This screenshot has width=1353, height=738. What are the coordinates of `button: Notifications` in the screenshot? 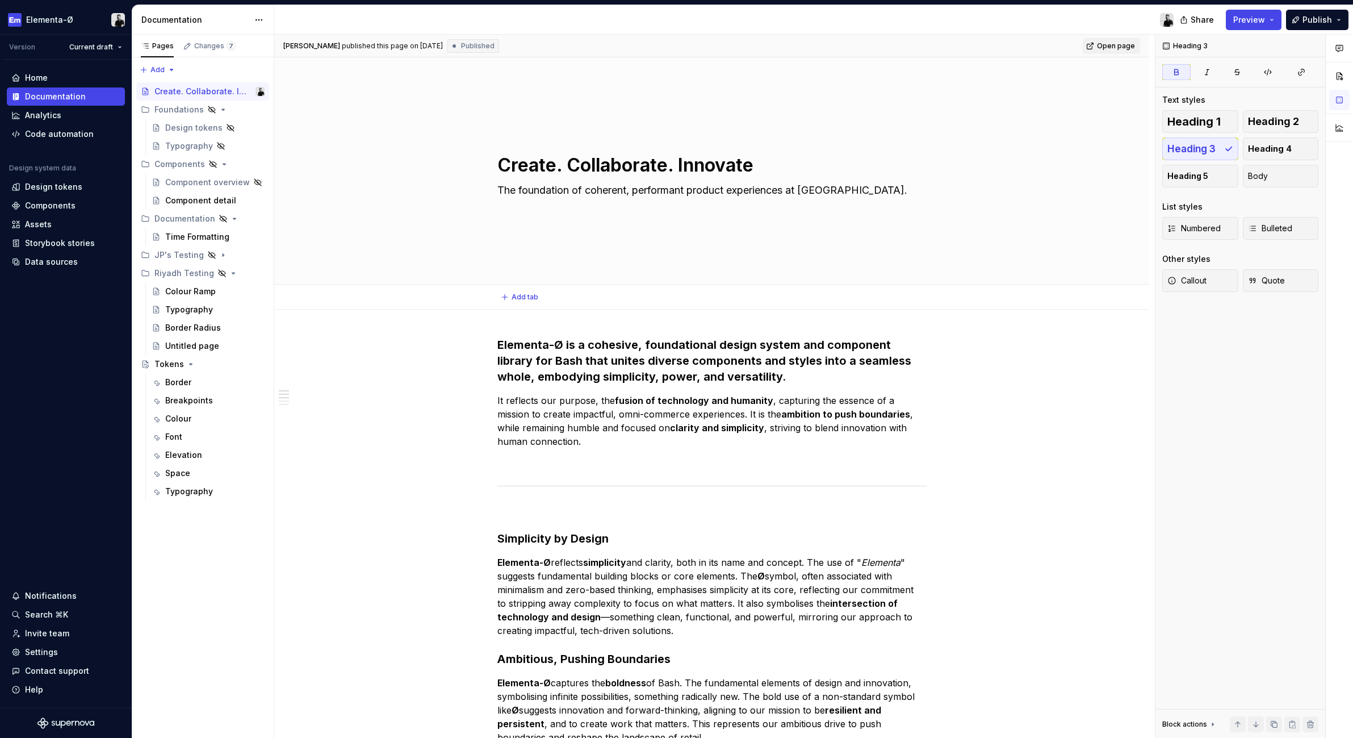 It's located at (66, 596).